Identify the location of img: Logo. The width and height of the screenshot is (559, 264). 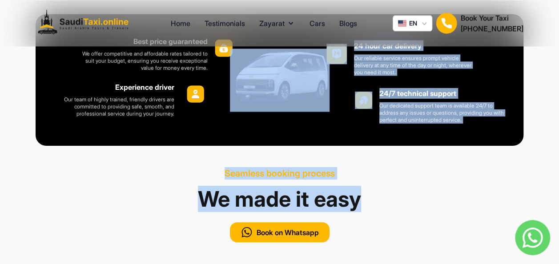
(85, 23).